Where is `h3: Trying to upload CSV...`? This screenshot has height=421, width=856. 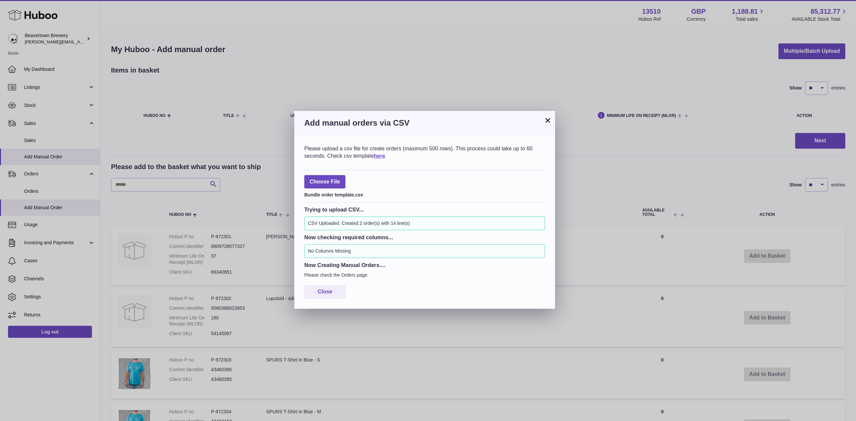 h3: Trying to upload CSV... is located at coordinates (425, 210).